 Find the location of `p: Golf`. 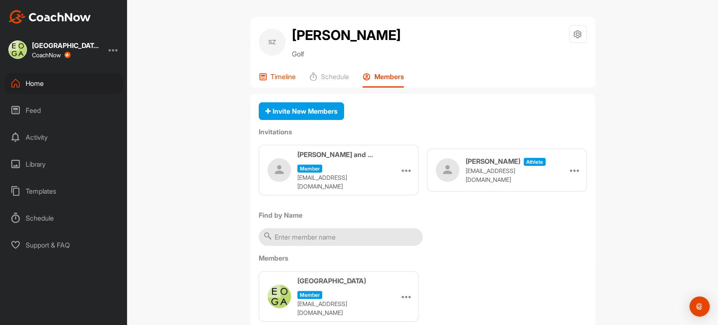

p: Golf is located at coordinates (346, 54).